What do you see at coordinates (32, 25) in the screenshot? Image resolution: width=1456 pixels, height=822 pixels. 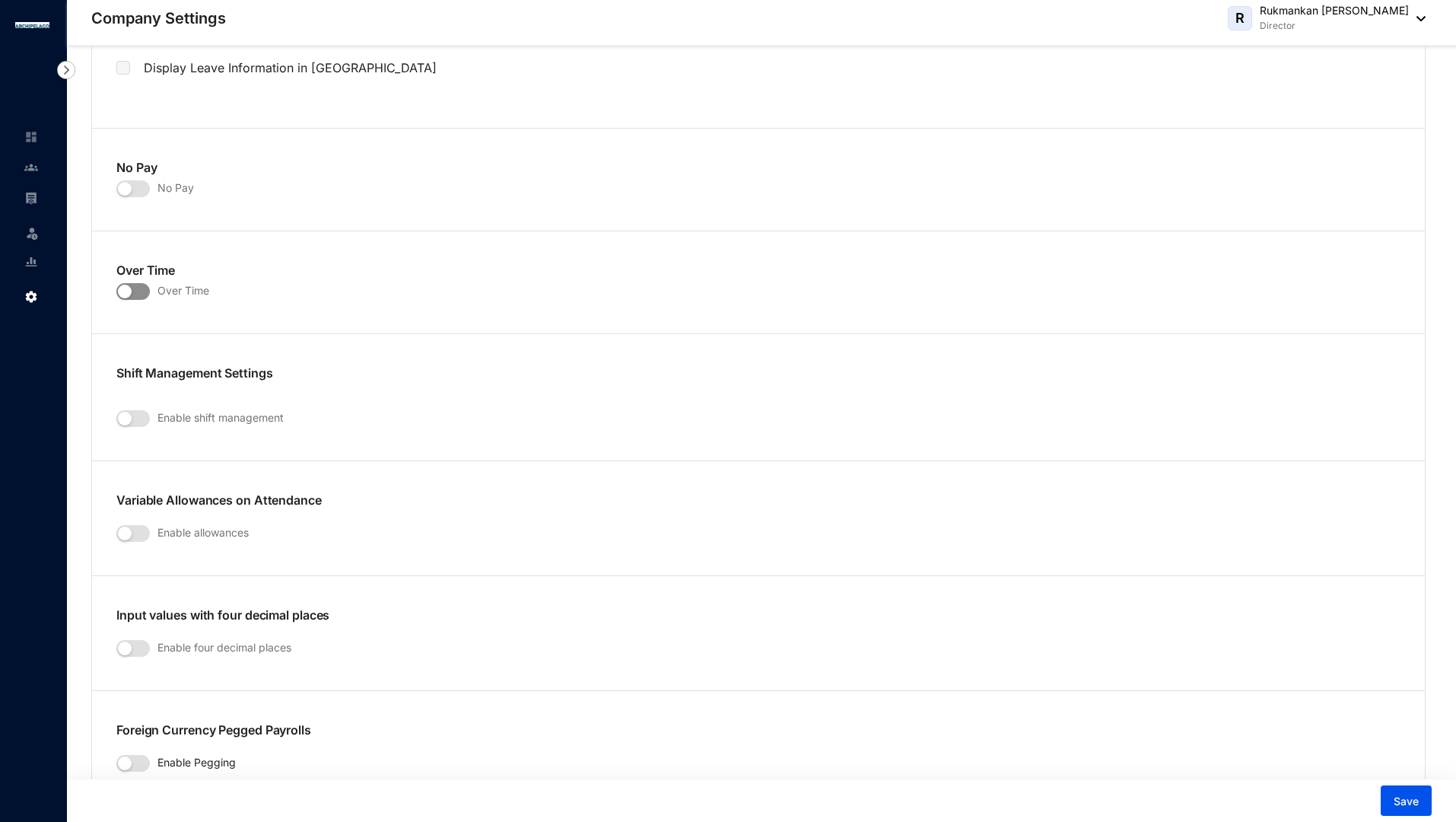 I see `img: logo` at bounding box center [32, 25].